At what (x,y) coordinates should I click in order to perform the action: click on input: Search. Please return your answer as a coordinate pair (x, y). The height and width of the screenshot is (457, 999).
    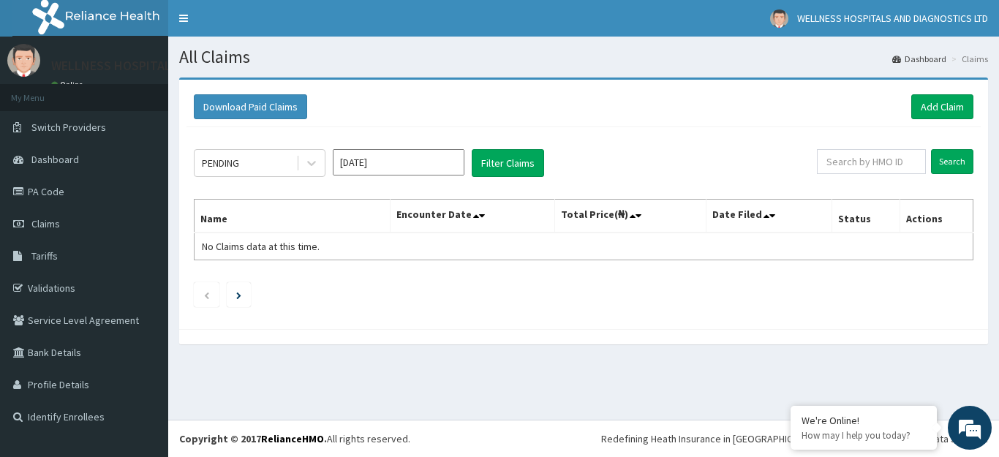
    Looking at the image, I should click on (953, 162).